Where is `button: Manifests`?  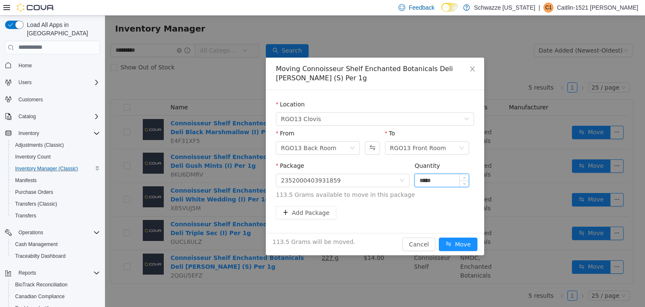 button: Manifests is located at coordinates (56, 180).